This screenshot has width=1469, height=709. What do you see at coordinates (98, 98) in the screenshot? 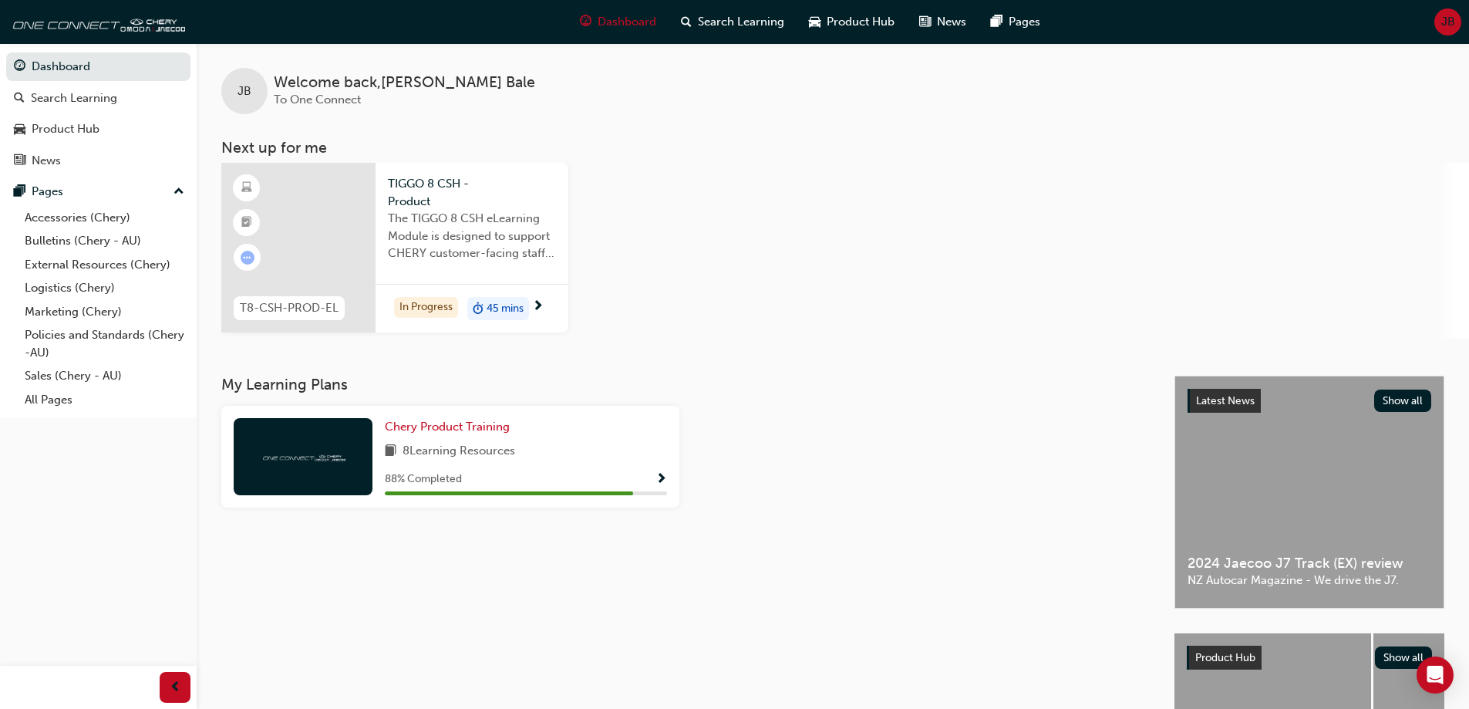
I see `a: Search Learning` at bounding box center [98, 98].